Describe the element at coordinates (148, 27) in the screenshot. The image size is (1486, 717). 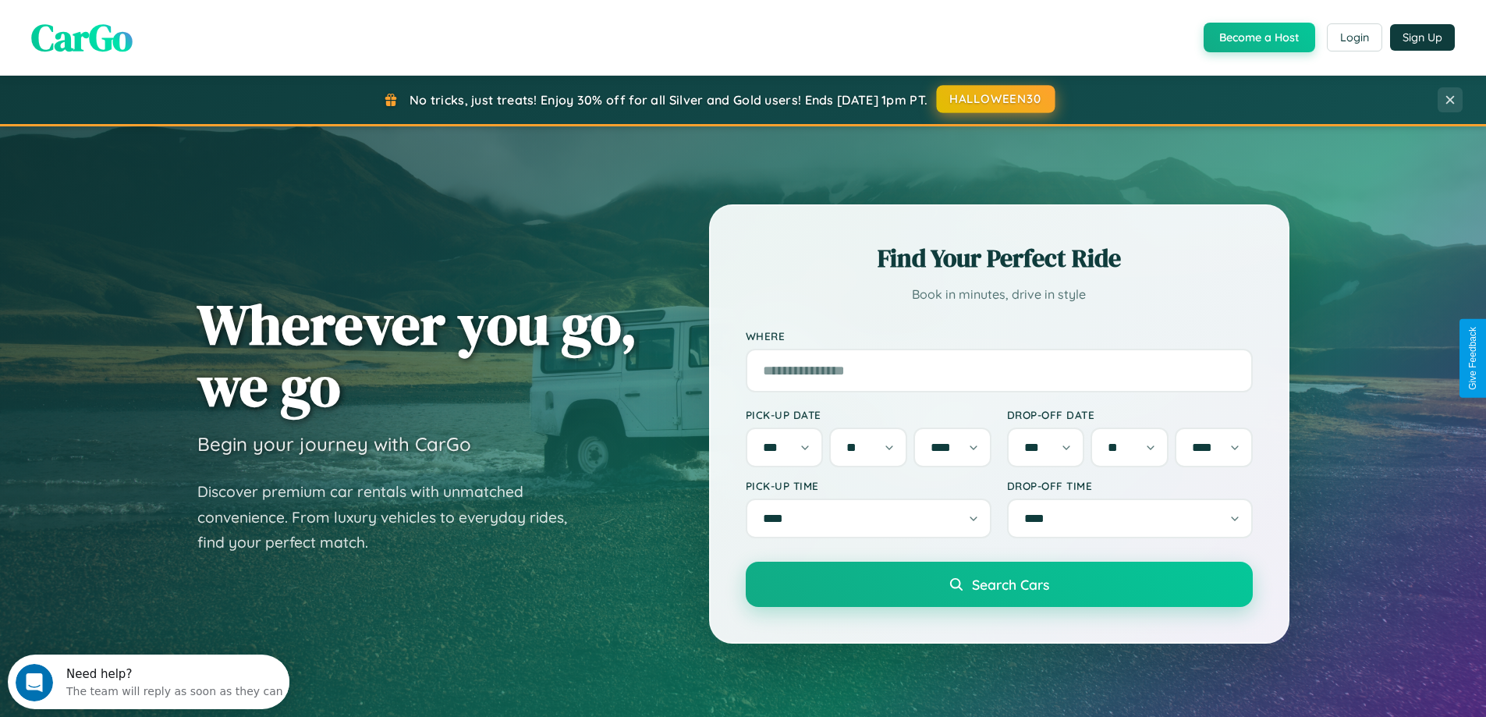
I see `div: Open Intercom Messenger` at that location.